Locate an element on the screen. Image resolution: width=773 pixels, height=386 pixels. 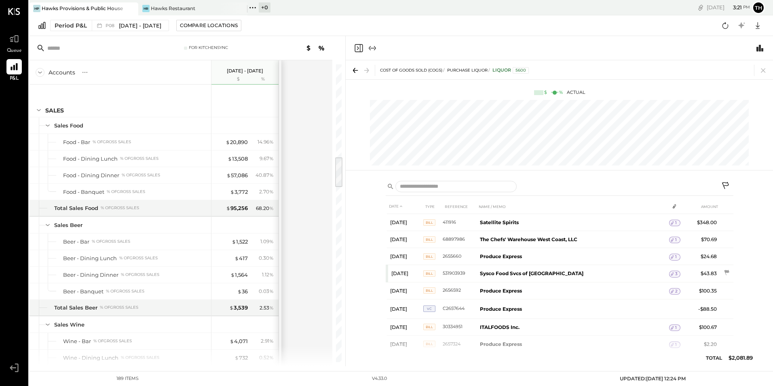
div: 0.03 is located at coordinates (266, 291).